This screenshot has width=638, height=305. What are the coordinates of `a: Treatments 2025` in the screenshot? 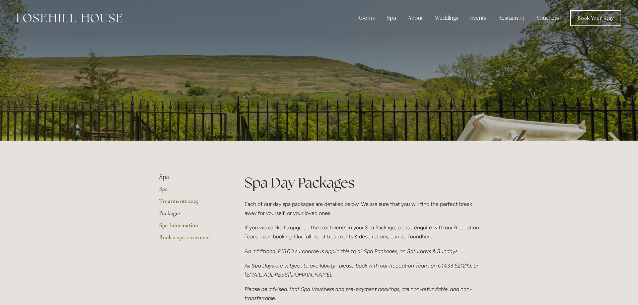 It's located at (191, 203).